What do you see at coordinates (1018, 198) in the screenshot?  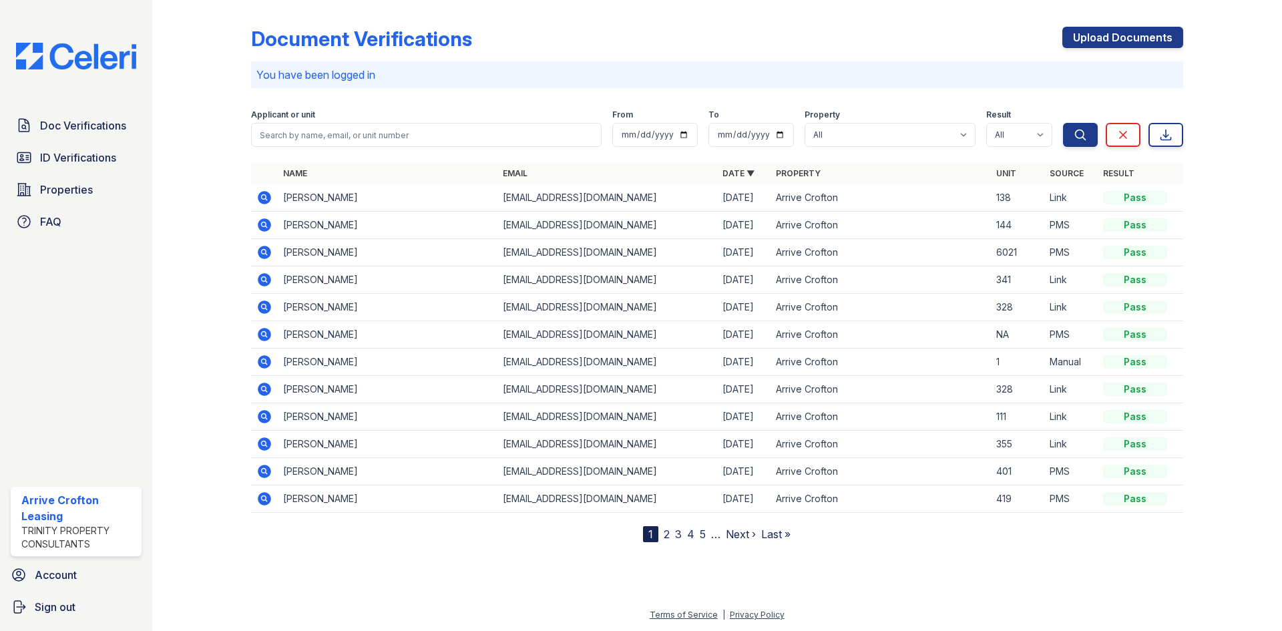 I see `td: 138` at bounding box center [1018, 198].